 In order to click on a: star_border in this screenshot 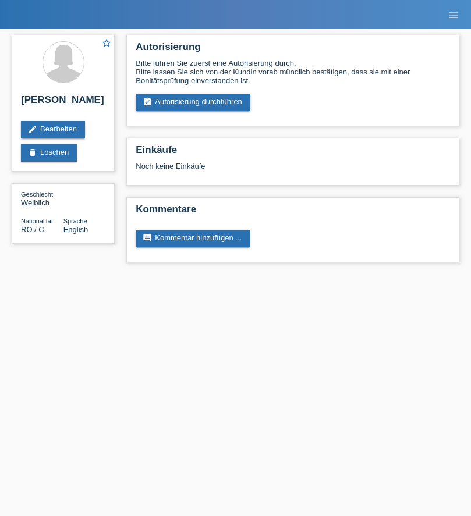, I will do `click(106, 44)`.